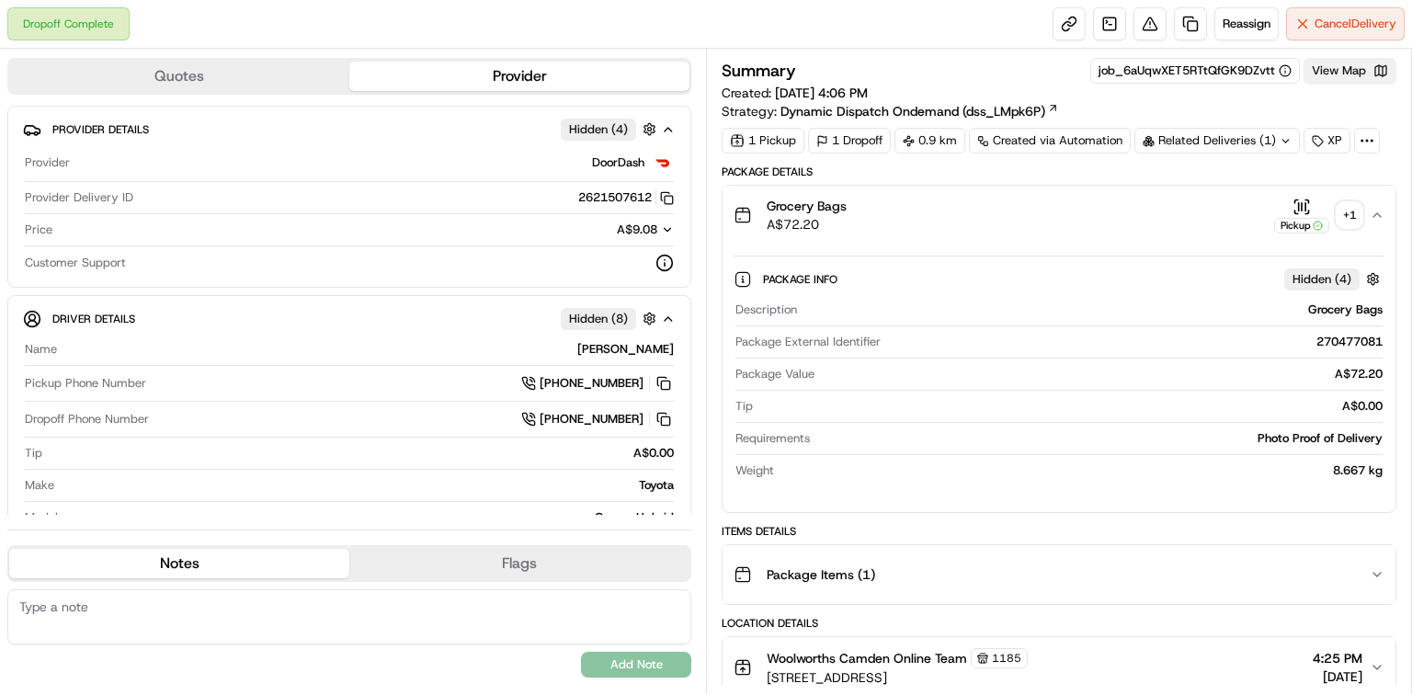 This screenshot has width=1412, height=695. I want to click on div: job_6aUqwXET5RTtQfGK9DZvtt, so click(1195, 71).